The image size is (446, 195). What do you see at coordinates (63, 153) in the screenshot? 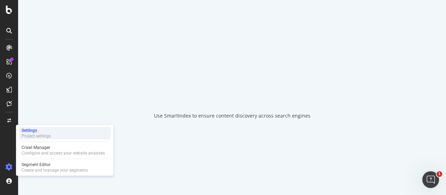
I see `div: Configure and access your website analyses` at bounding box center [63, 153].